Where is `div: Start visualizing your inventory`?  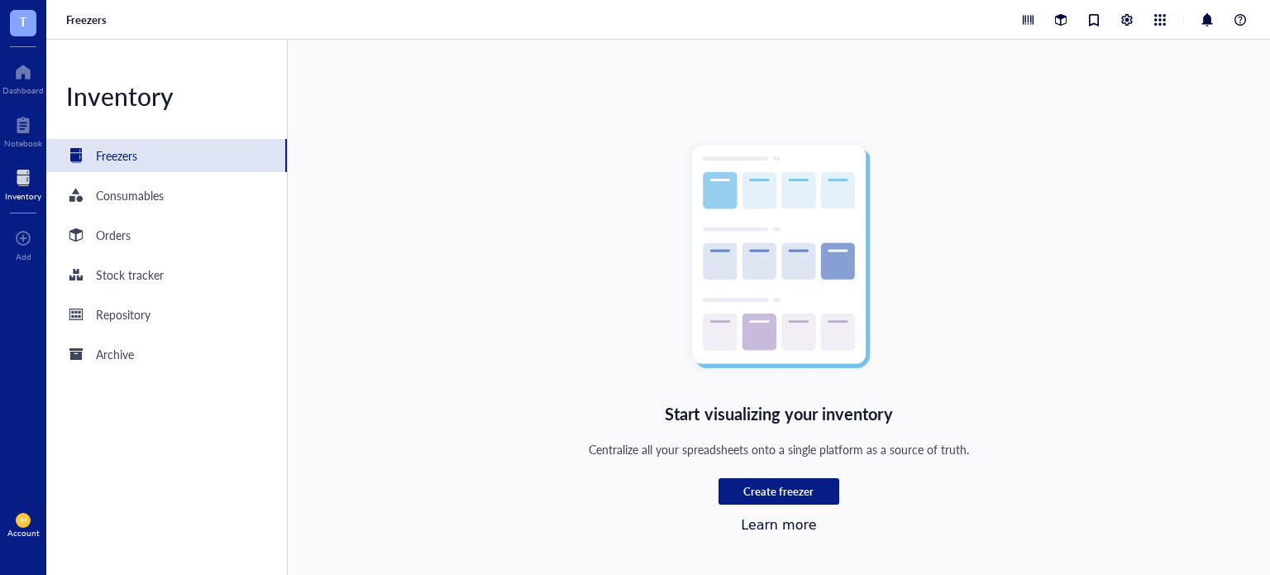
div: Start visualizing your inventory is located at coordinates (778, 413).